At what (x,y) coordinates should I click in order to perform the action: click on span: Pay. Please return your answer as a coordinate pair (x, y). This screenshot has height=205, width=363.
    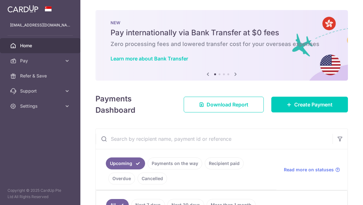
    Looking at the image, I should click on (41, 61).